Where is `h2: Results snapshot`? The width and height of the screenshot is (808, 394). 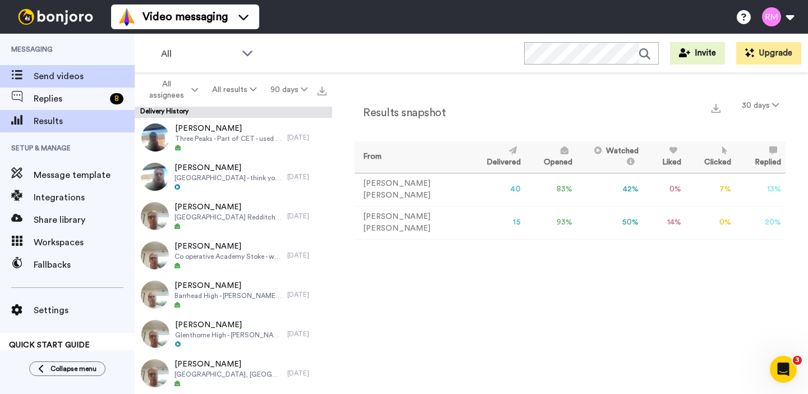 h2: Results snapshot is located at coordinates (400, 113).